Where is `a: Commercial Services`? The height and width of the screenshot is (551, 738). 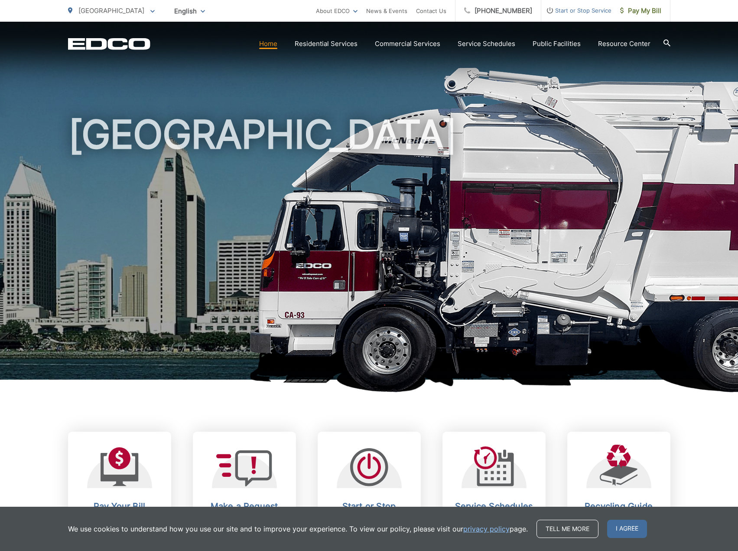
a: Commercial Services is located at coordinates (407, 44).